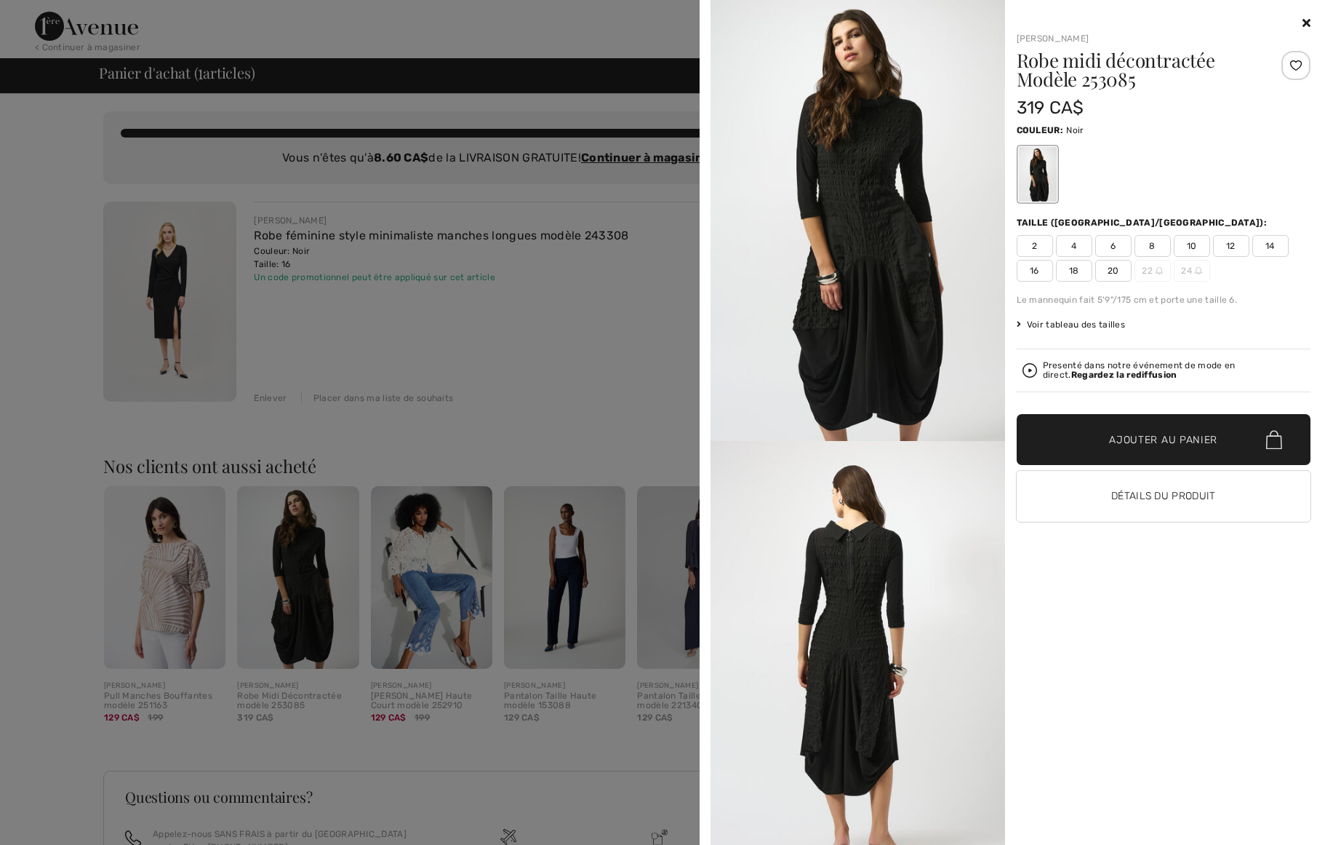 Image resolution: width=1325 pixels, height=845 pixels. I want to click on span: Ajouter au panier, so click(1163, 439).